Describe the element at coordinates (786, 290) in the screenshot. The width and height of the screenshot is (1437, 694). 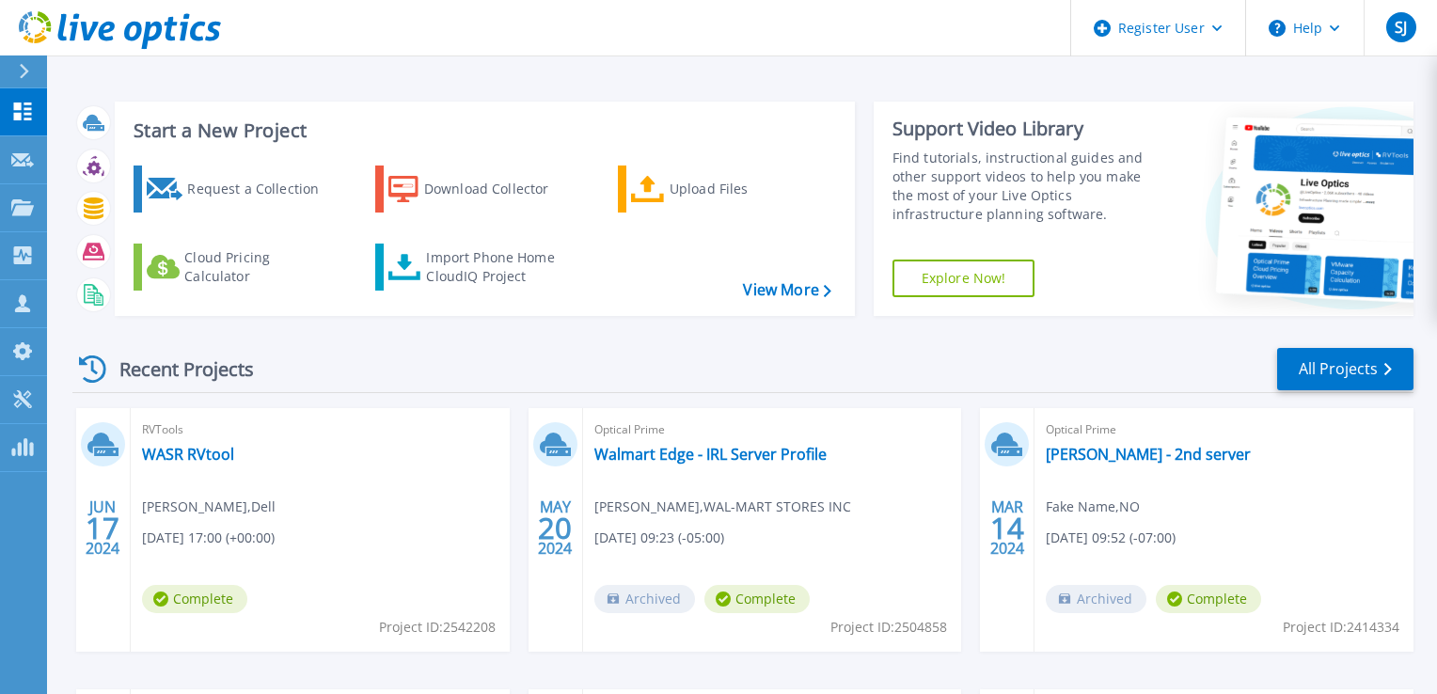
I see `a: View More` at that location.